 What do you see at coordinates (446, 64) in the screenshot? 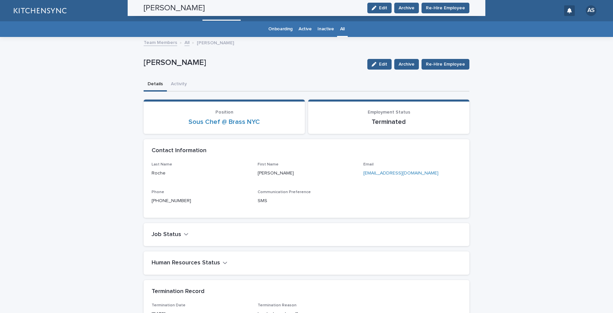
I see `button: Re-Hire Employee` at bounding box center [446, 64].